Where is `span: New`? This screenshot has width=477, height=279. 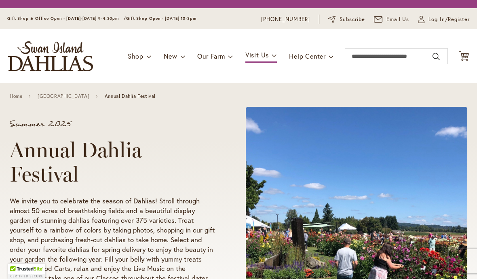
span: New is located at coordinates (170, 56).